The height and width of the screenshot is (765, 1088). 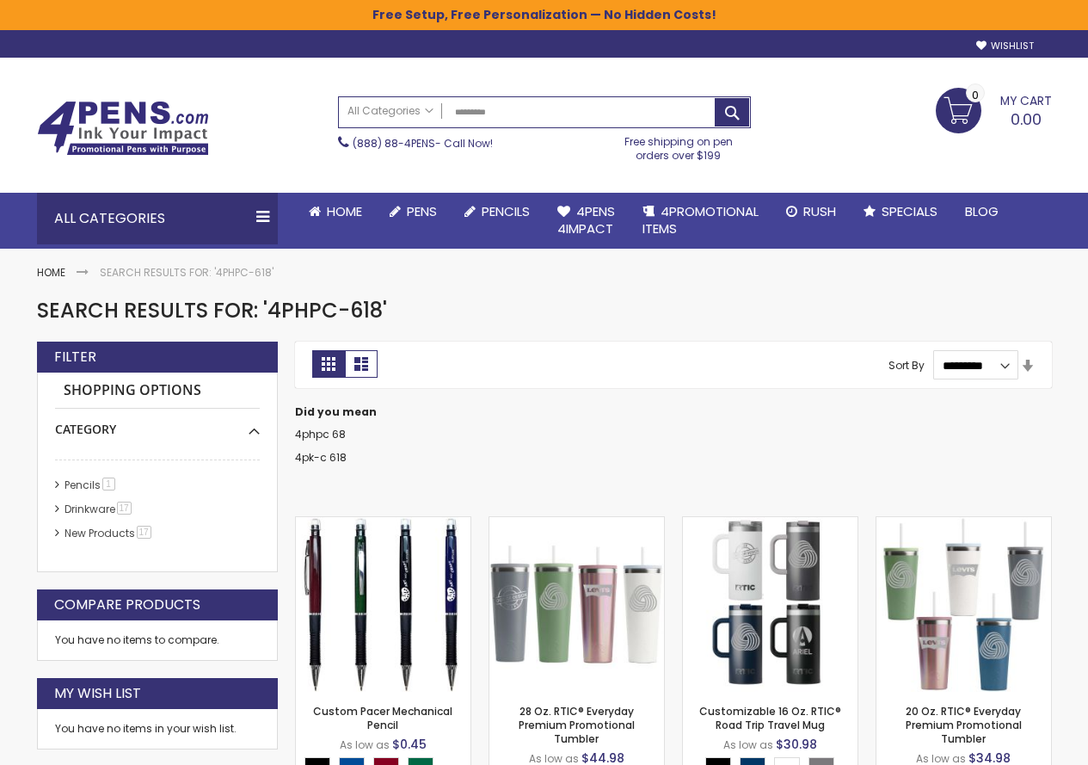 What do you see at coordinates (157, 640) in the screenshot?
I see `div: You have no items to compare.` at bounding box center [157, 640].